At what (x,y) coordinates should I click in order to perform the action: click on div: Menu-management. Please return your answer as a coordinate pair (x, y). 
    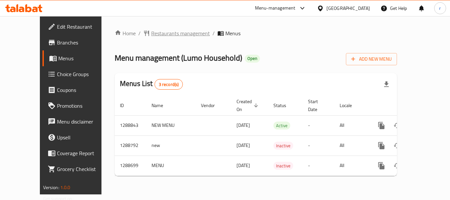
    Looking at the image, I should click on (275, 8).